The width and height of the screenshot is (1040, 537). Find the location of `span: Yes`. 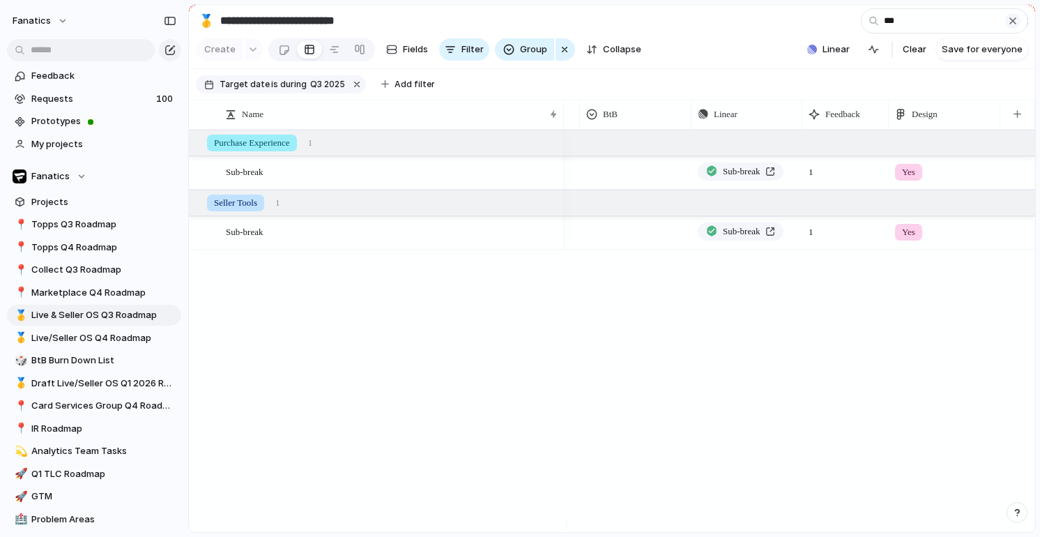

span: Yes is located at coordinates (908, 172).